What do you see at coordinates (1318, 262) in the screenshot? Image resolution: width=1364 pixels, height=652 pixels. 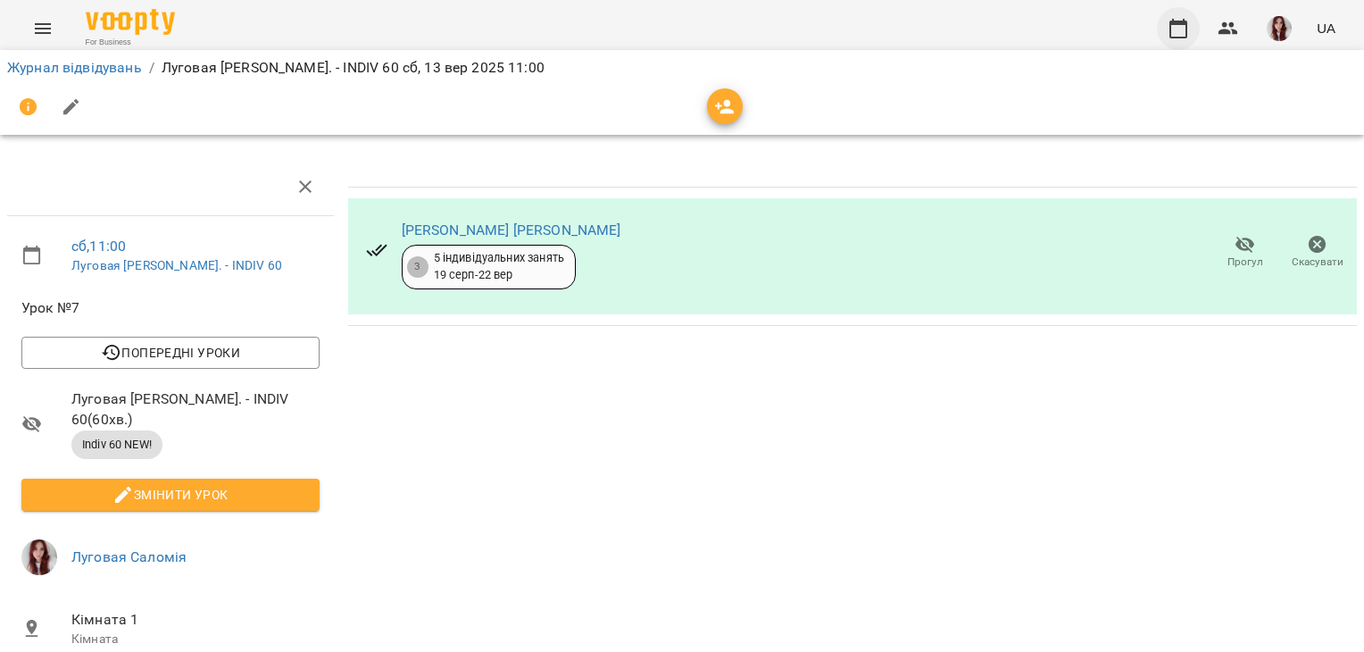 I see `span: Скасувати` at bounding box center [1318, 262].